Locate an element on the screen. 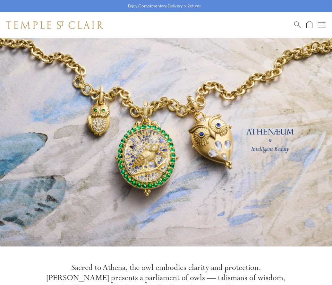 Image resolution: width=332 pixels, height=285 pixels. p: Enjoy Complimentary Delivery & Returns is located at coordinates (164, 6).